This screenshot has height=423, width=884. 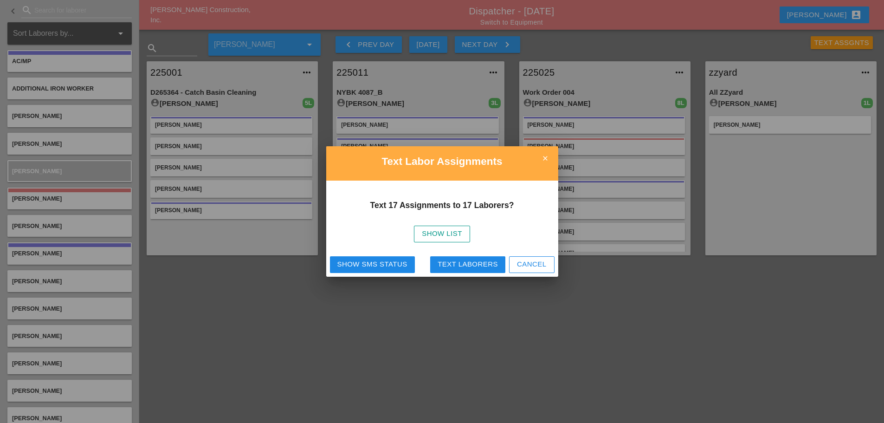 What do you see at coordinates (372, 264) in the screenshot?
I see `button: Show SMS Status` at bounding box center [372, 264].